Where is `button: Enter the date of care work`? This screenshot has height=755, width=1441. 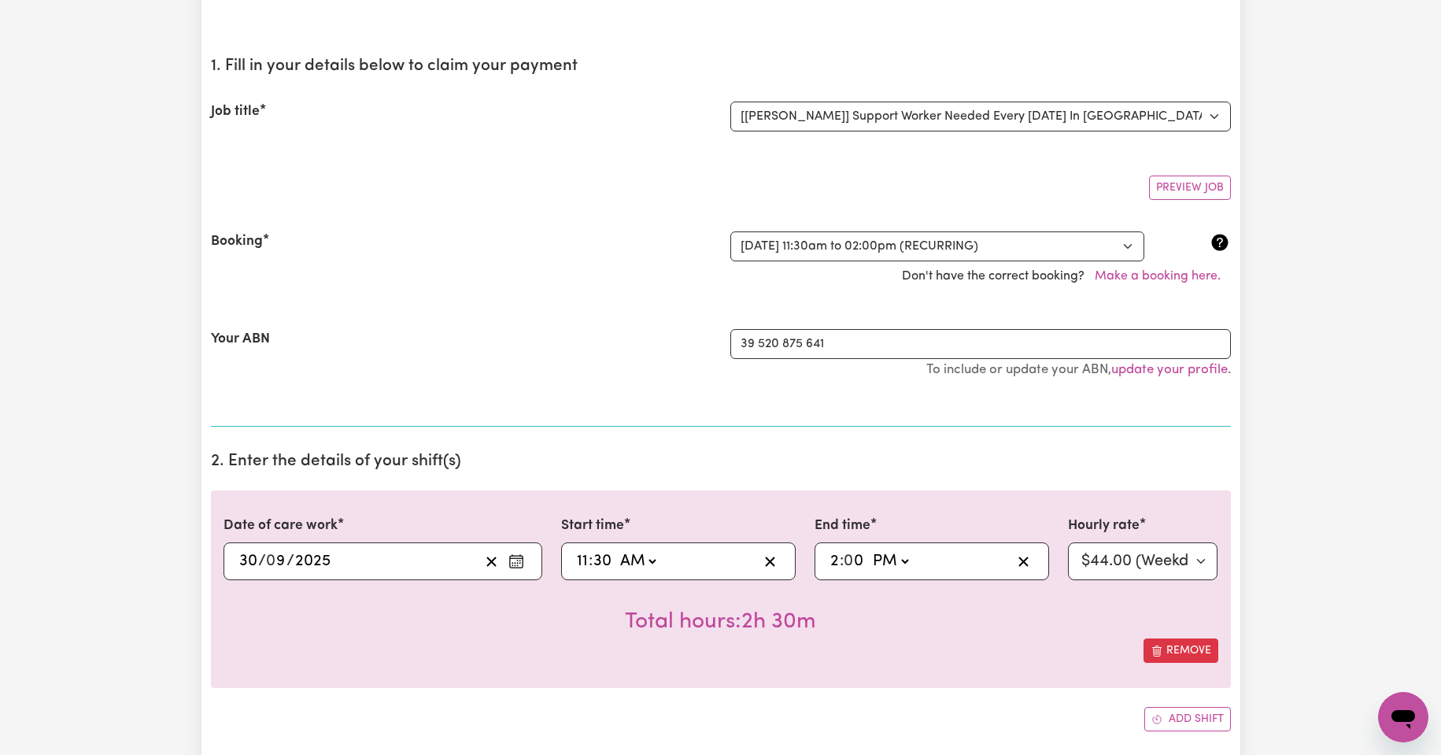 button: Enter the date of care work is located at coordinates (516, 561).